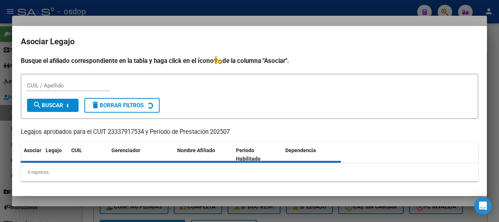 Image resolution: width=499 pixels, height=222 pixels. What do you see at coordinates (141, 155) in the screenshot?
I see `datatable-header-cell: Gerenciador` at bounding box center [141, 155].